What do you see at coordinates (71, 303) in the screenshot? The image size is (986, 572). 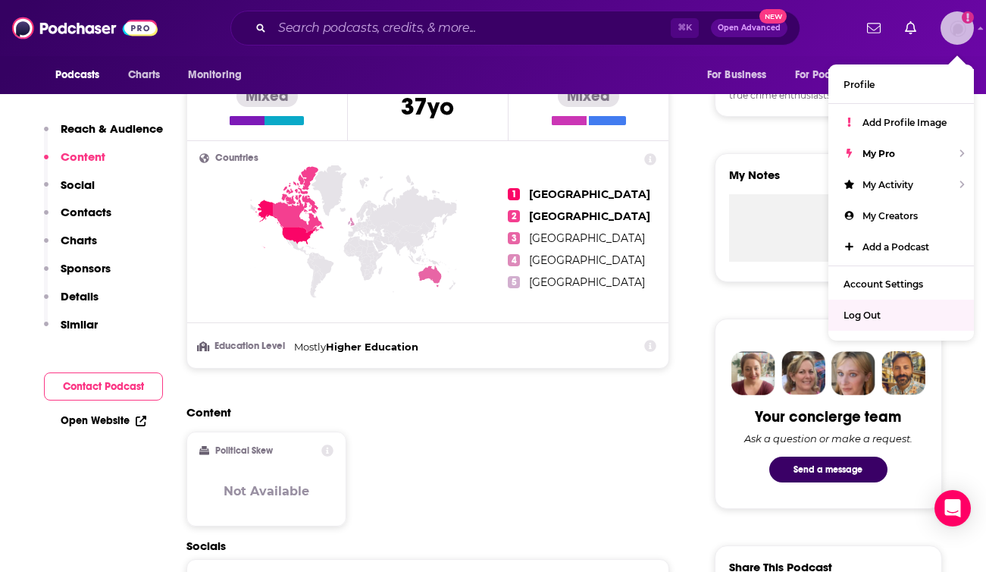 I see `button: Details` at bounding box center [71, 303].